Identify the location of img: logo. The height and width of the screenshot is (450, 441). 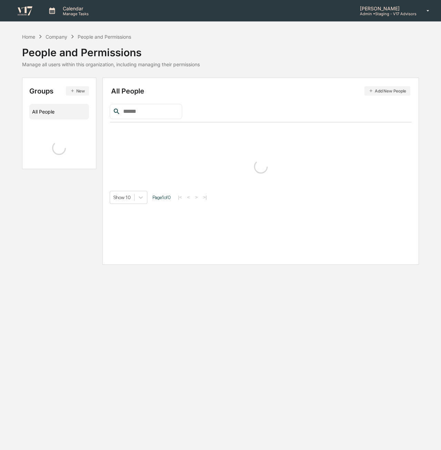
(25, 10).